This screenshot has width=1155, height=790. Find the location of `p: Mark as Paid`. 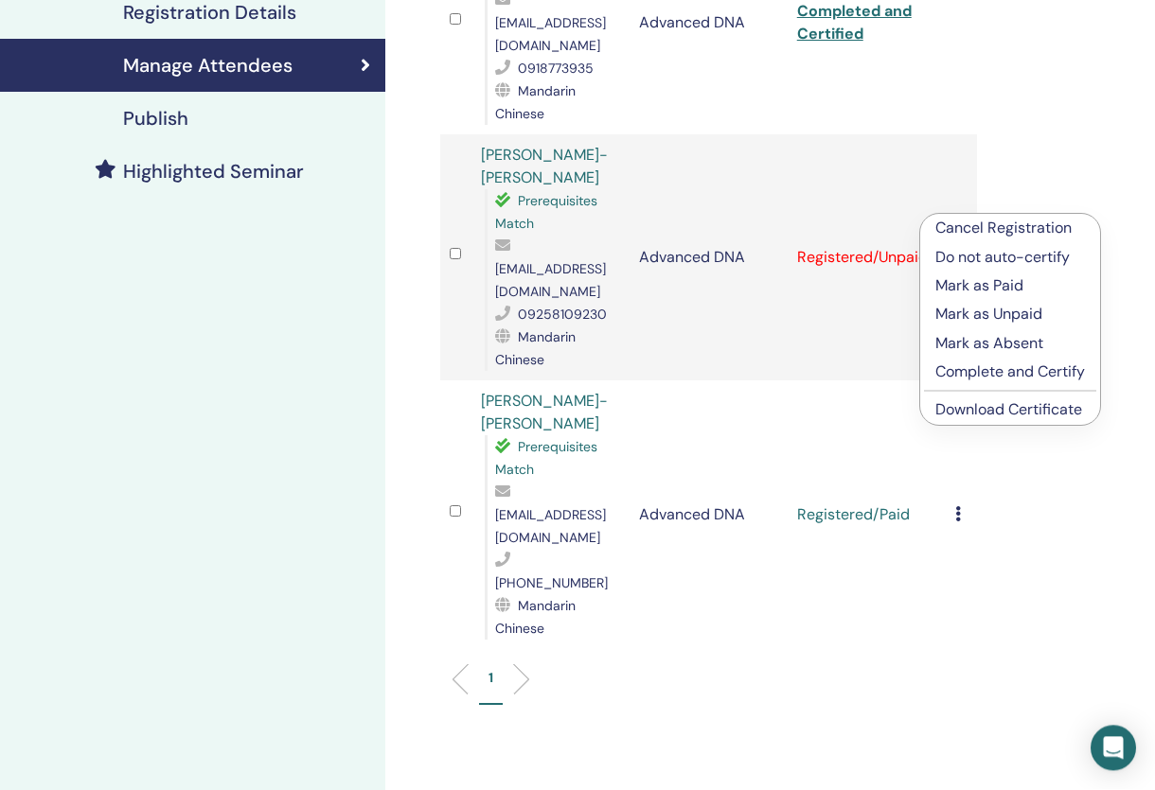

p: Mark as Paid is located at coordinates (1010, 287).